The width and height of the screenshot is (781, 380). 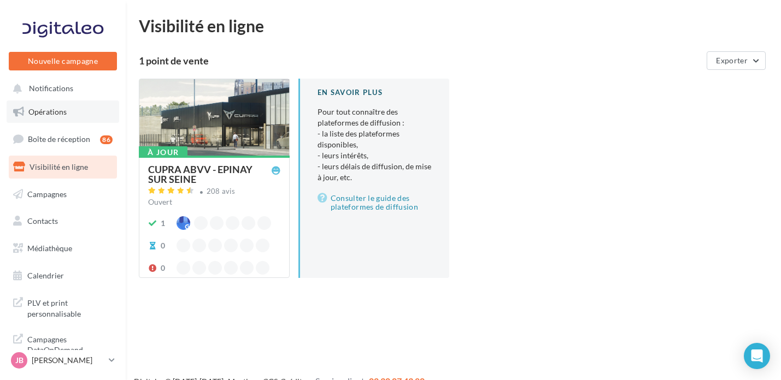 What do you see at coordinates (732, 60) in the screenshot?
I see `span: Exporter` at bounding box center [732, 60].